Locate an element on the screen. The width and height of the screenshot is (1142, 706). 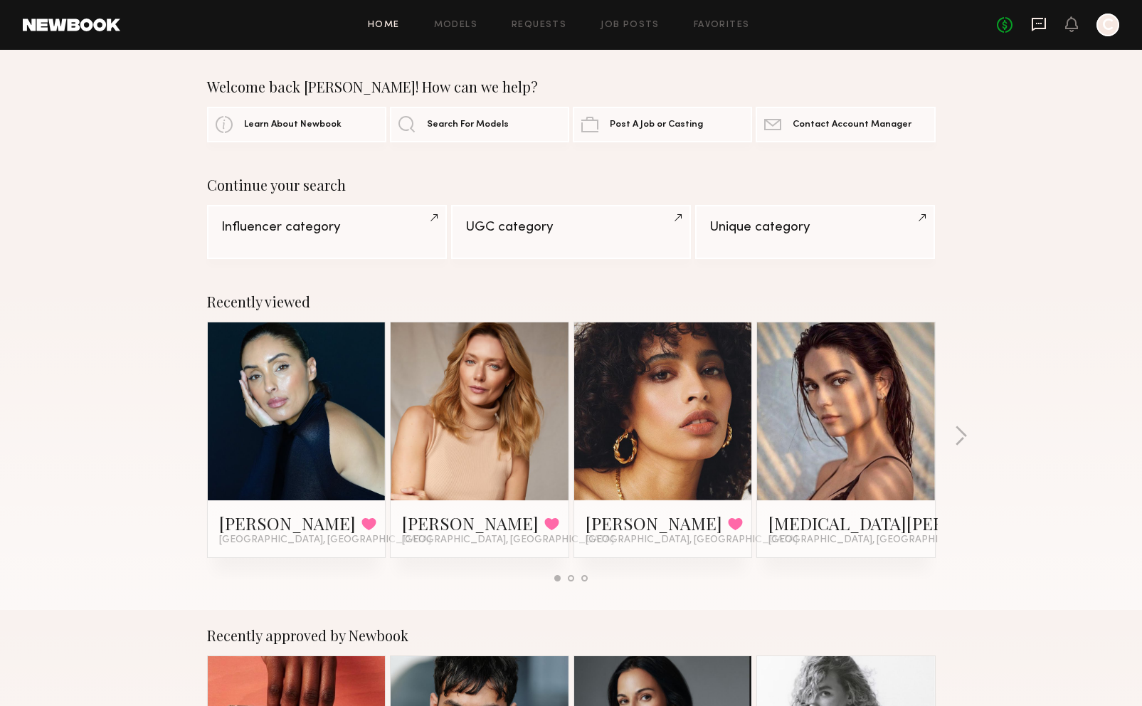
div: UGC category is located at coordinates (571, 227).